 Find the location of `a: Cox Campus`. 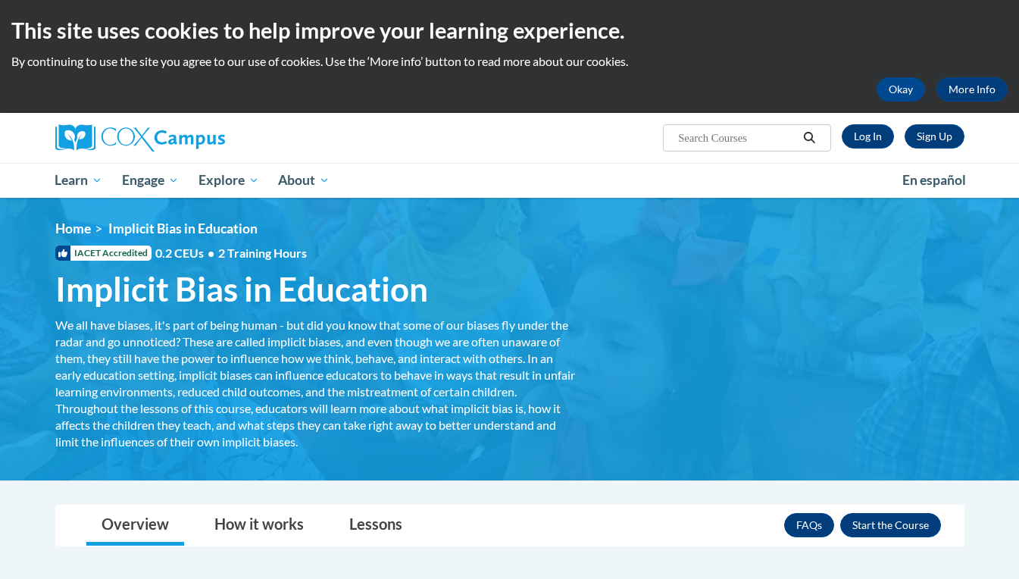

a: Cox Campus is located at coordinates (199, 138).